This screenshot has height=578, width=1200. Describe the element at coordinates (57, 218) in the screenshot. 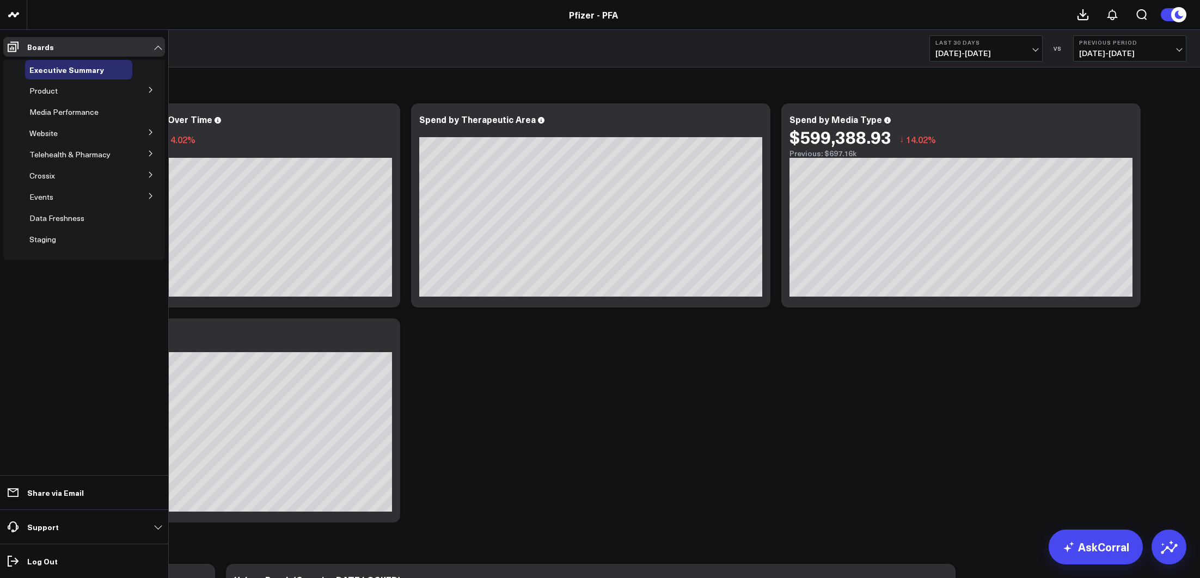

I see `span: Data Freshness` at that location.